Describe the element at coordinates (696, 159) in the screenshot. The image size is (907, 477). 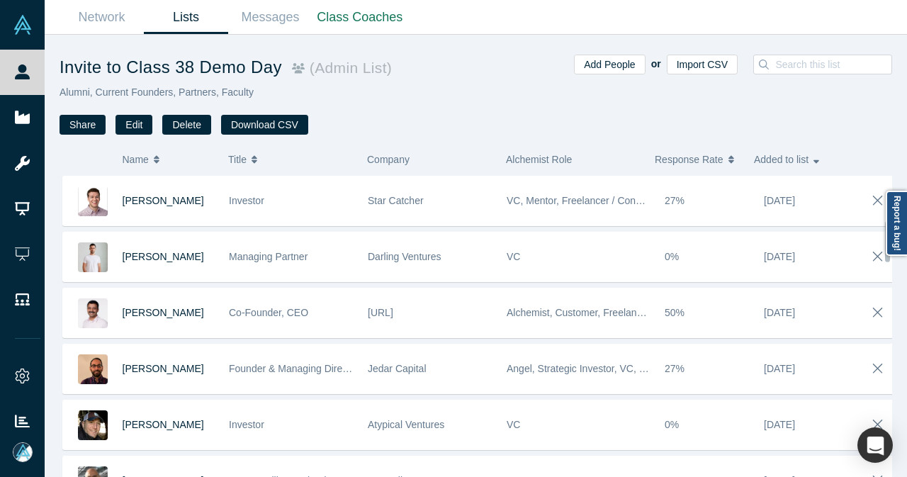
I see `button: Response Rate` at that location.